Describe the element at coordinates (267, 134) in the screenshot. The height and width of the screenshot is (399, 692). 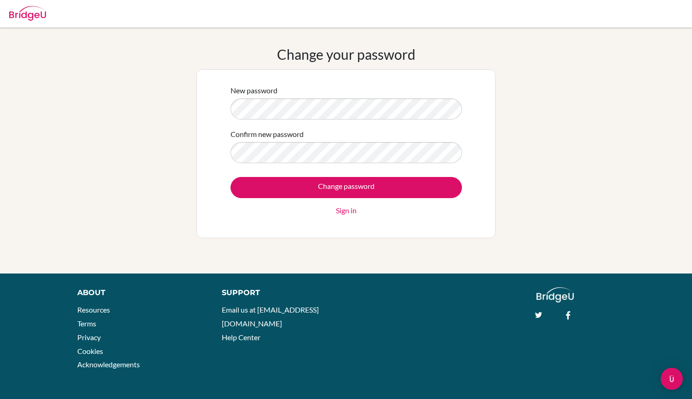
I see `label: Confirm new password` at that location.